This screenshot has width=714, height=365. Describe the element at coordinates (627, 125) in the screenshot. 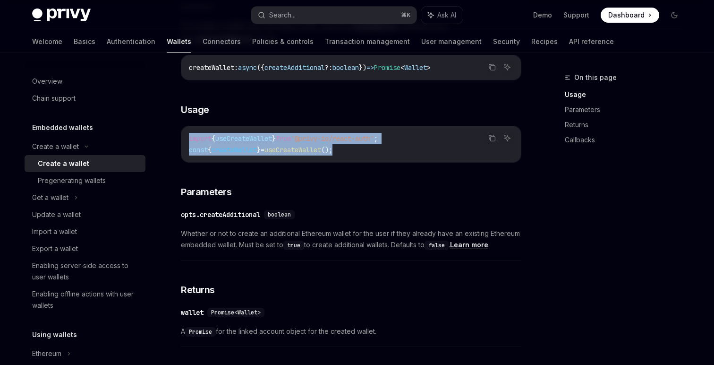

I see `a: Returns` at that location.